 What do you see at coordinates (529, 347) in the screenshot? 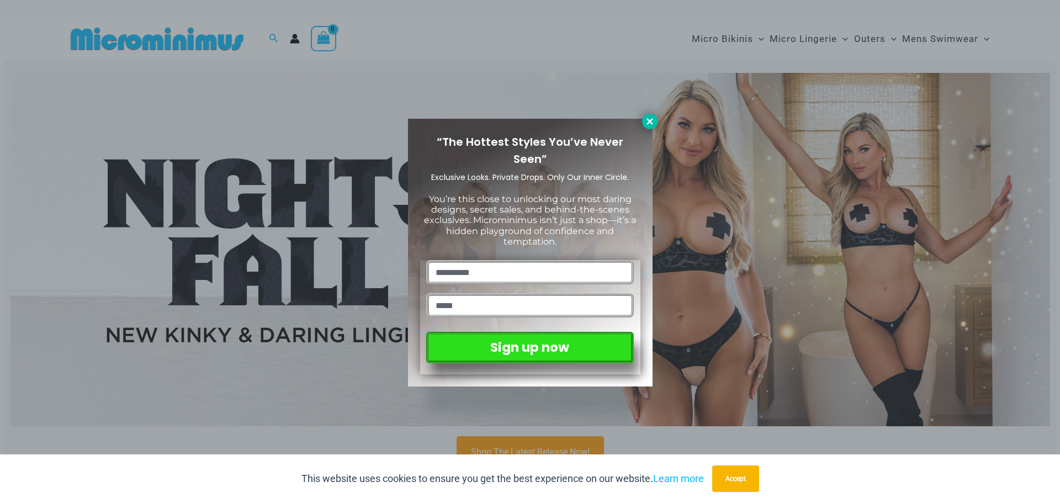
I see `button: Sign up now` at bounding box center [529, 347].